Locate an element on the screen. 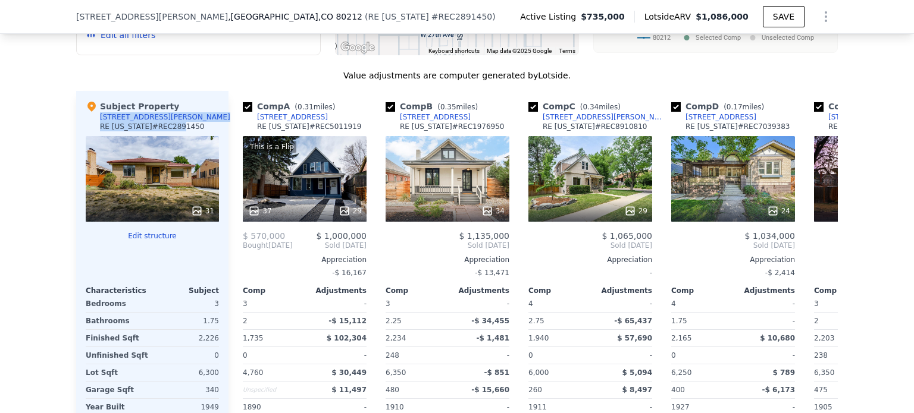 The width and height of the screenshot is (914, 413). button: Edit structure is located at coordinates (152, 236).